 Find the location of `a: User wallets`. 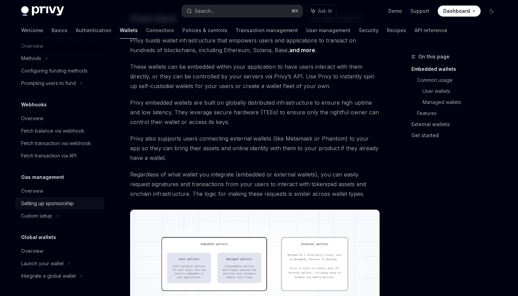

a: User wallets is located at coordinates (462, 91).